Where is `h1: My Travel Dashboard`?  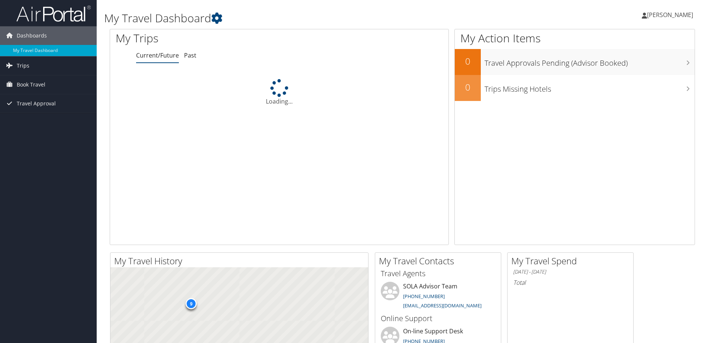
h1: My Travel Dashboard is located at coordinates (303, 18).